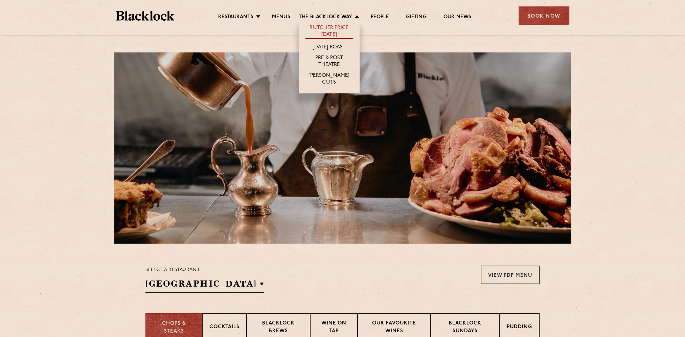  I want to click on a: Our News, so click(458, 18).